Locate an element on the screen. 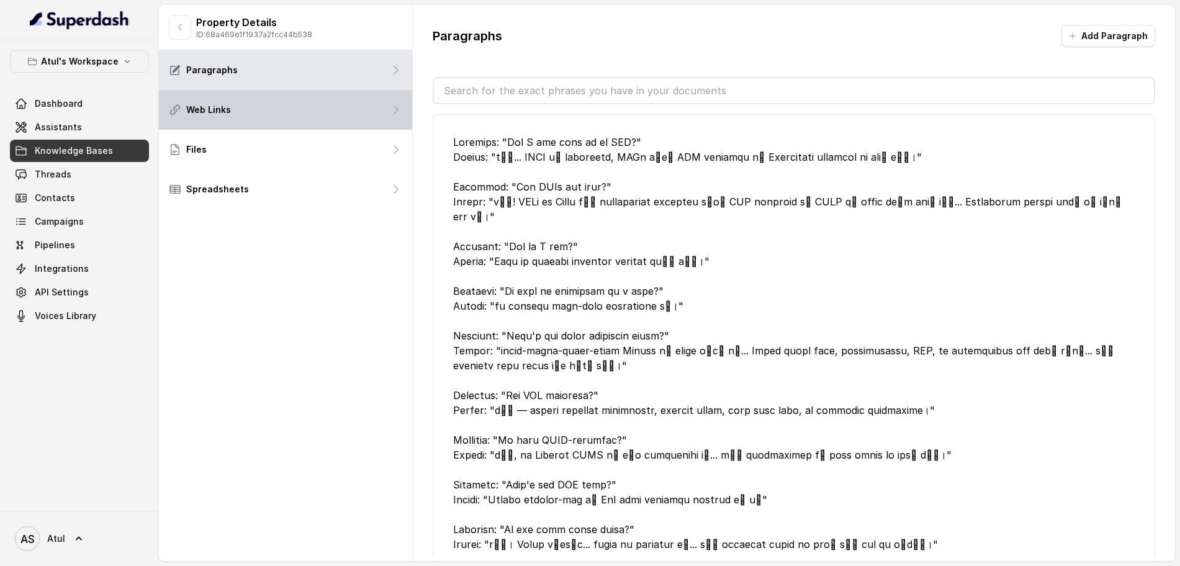  p: Property Details is located at coordinates (254, 22).